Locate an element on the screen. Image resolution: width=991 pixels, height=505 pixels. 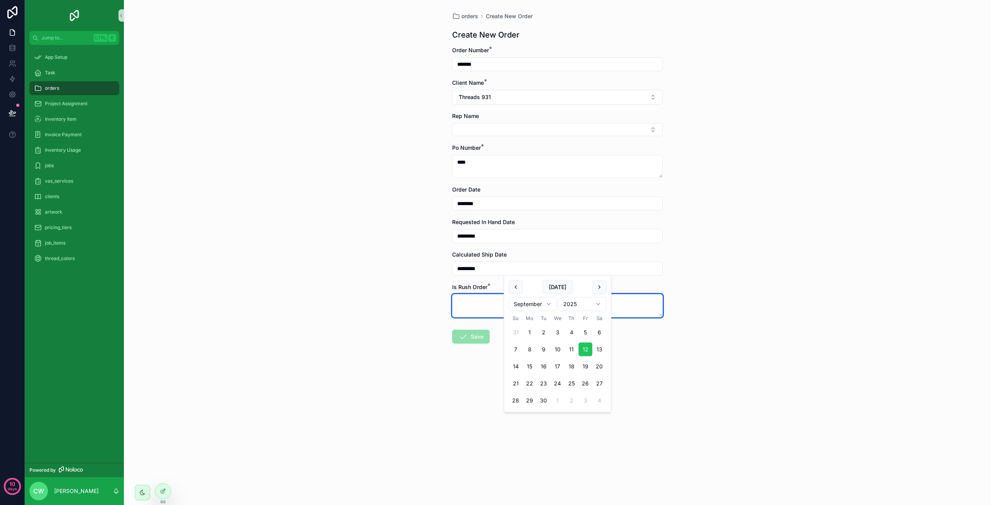
span: Client Name is located at coordinates (468, 82).